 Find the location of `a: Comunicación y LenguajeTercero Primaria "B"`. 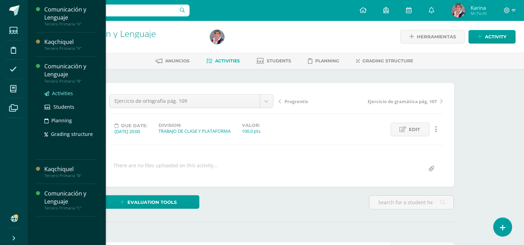

a: Comunicación y LenguajeTercero Primaria "B" is located at coordinates (71, 73).